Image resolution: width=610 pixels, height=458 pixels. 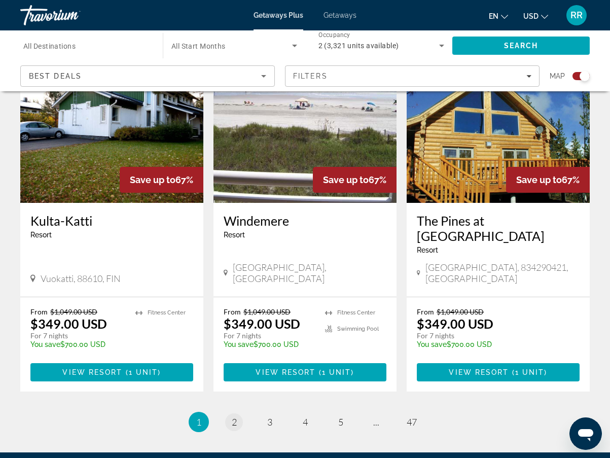 What do you see at coordinates (49, 46) in the screenshot?
I see `span: All Destinations` at bounding box center [49, 46].